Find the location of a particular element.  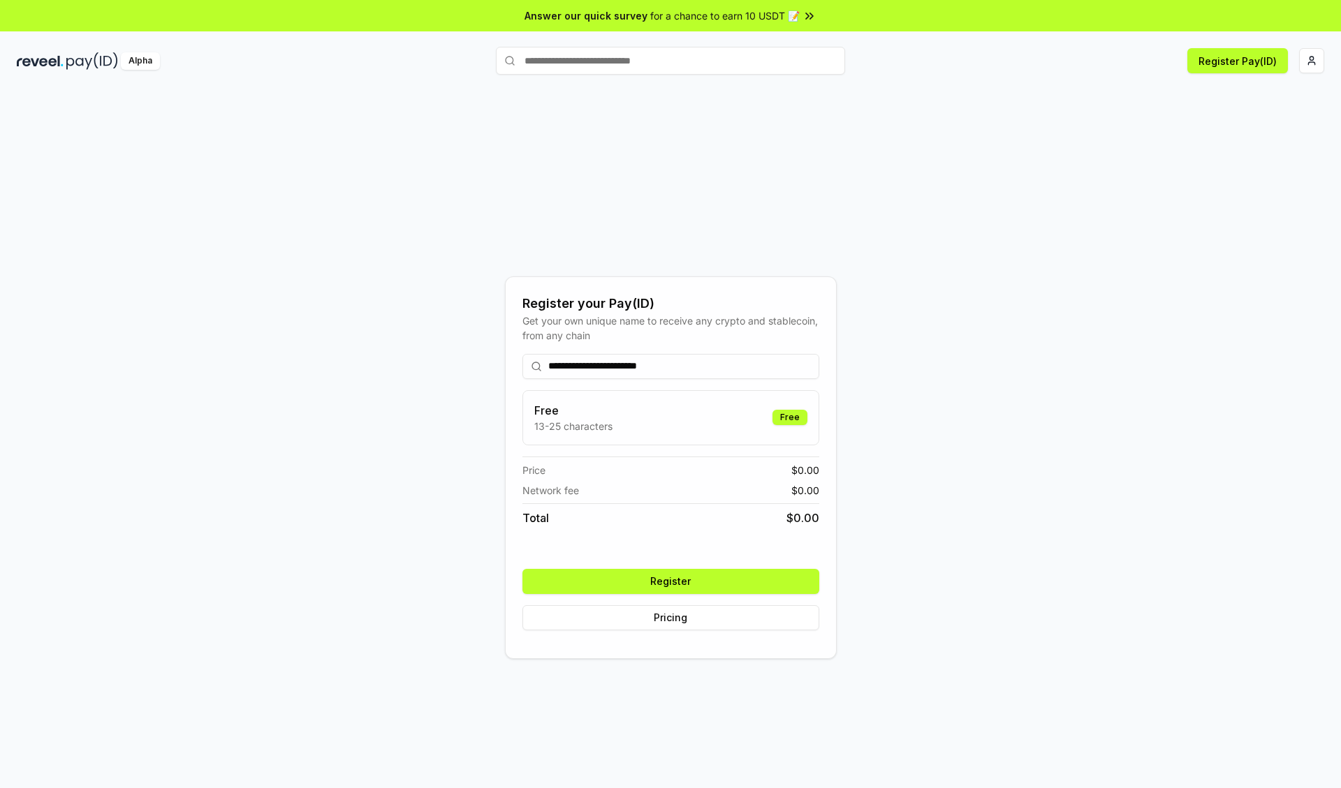

div: Get your own unique name to receive any crypto and stablecoin, from any chain is located at coordinates (670, 328).